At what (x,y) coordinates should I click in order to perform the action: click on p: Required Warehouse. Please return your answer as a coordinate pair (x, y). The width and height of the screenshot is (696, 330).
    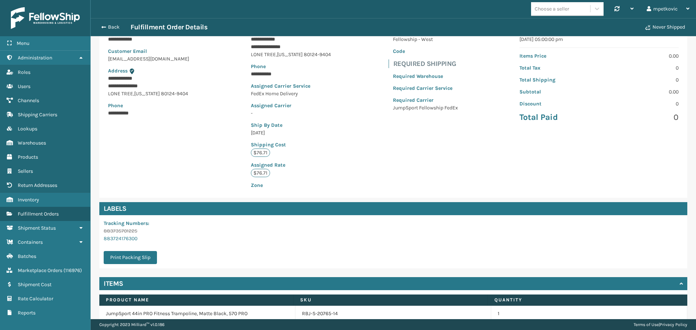
    Looking at the image, I should click on (425, 76).